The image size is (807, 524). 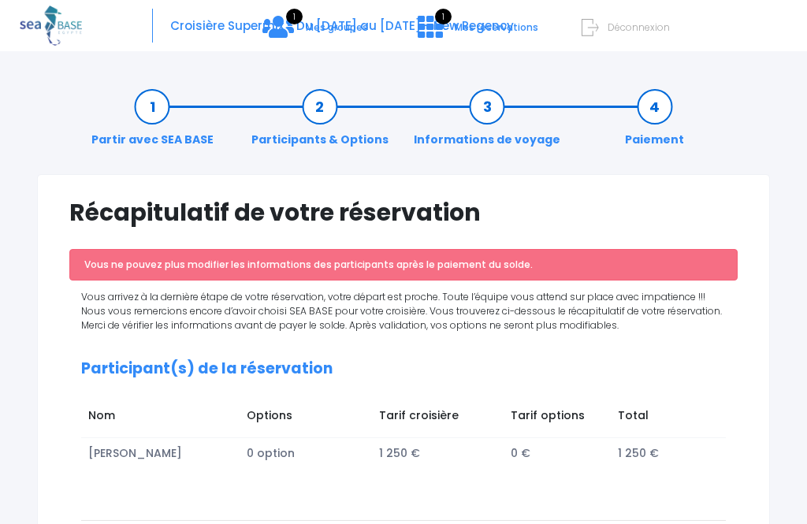 I want to click on td: Total, so click(x=661, y=419).